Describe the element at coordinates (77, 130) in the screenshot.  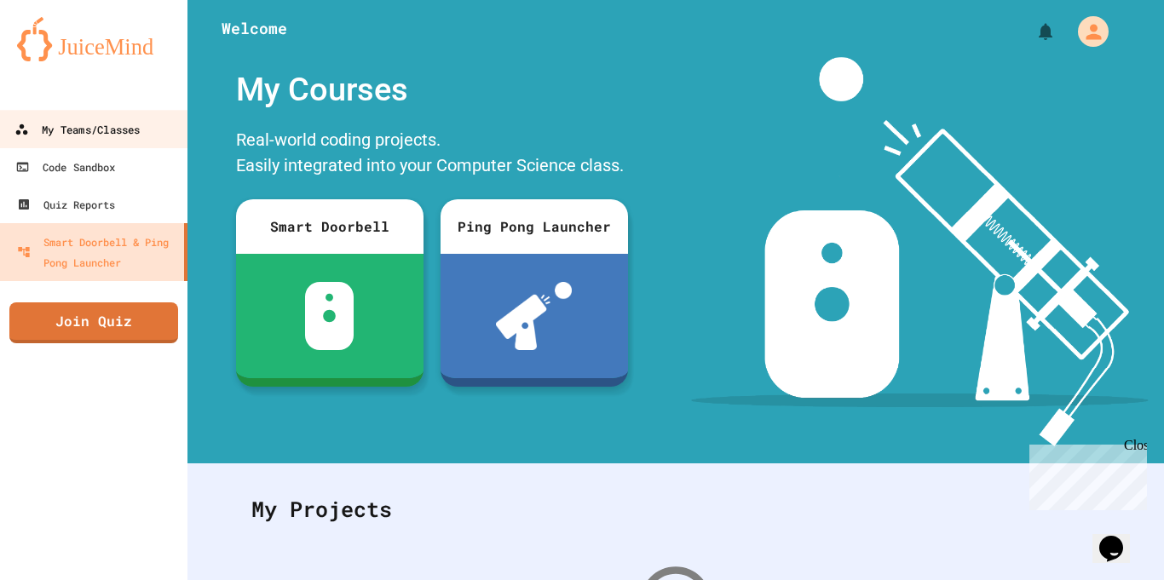
I see `div: My Teams/Classes` at that location.